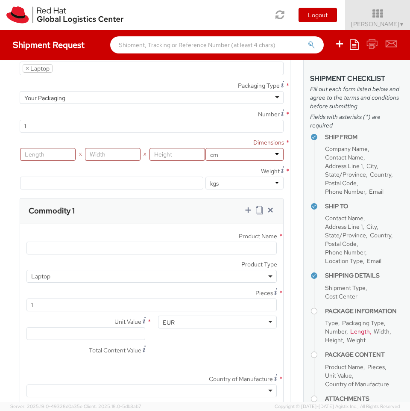 The width and height of the screenshot is (410, 411). I want to click on span: Width, so click(381, 331).